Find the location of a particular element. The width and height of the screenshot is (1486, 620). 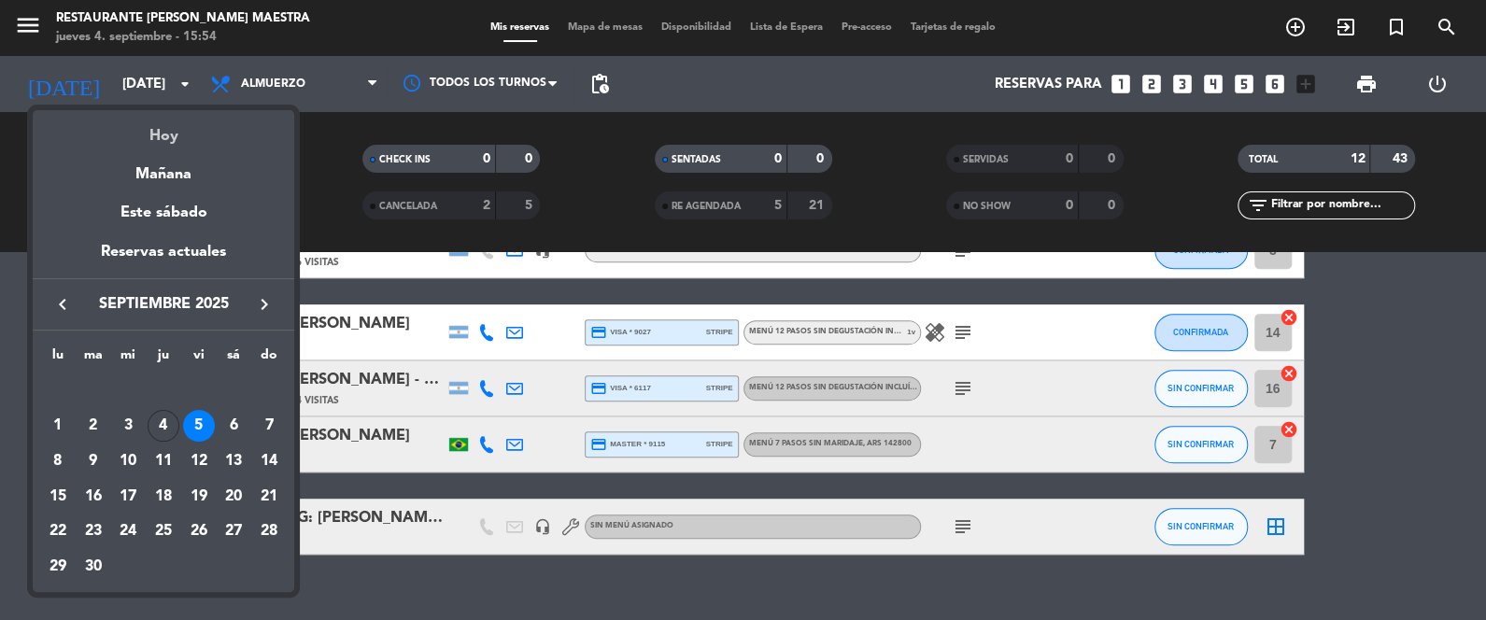

div: 11 is located at coordinates (163, 461).